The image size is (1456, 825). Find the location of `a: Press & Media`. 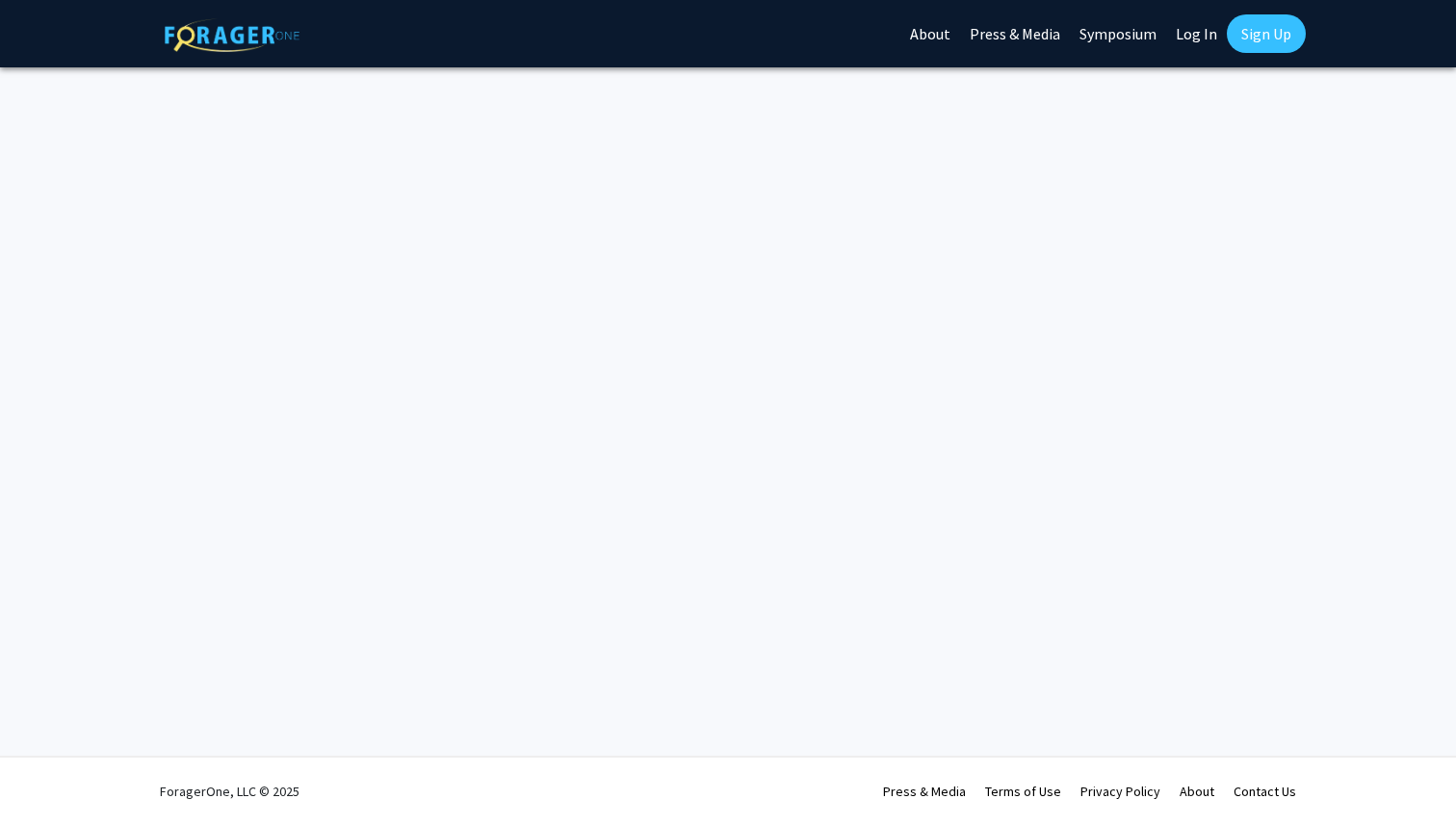

a: Press & Media is located at coordinates (924, 791).